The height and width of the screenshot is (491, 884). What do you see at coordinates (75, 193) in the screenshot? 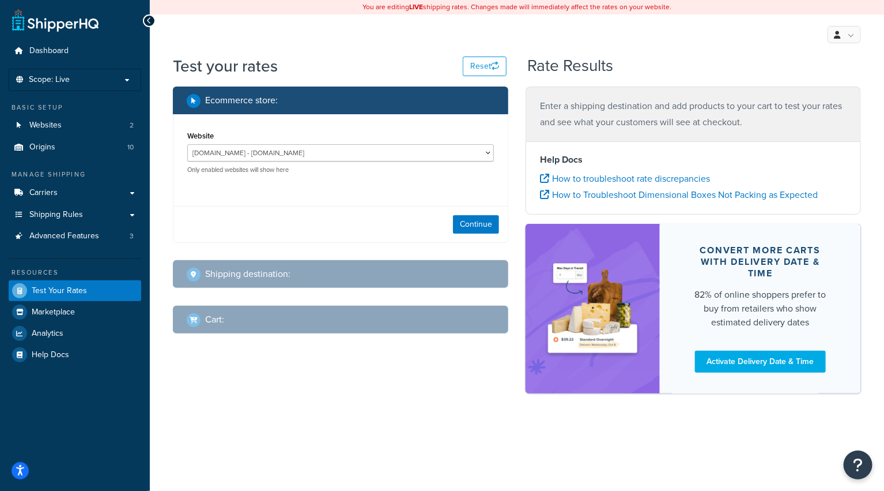
I see `a: Carriers` at bounding box center [75, 193].